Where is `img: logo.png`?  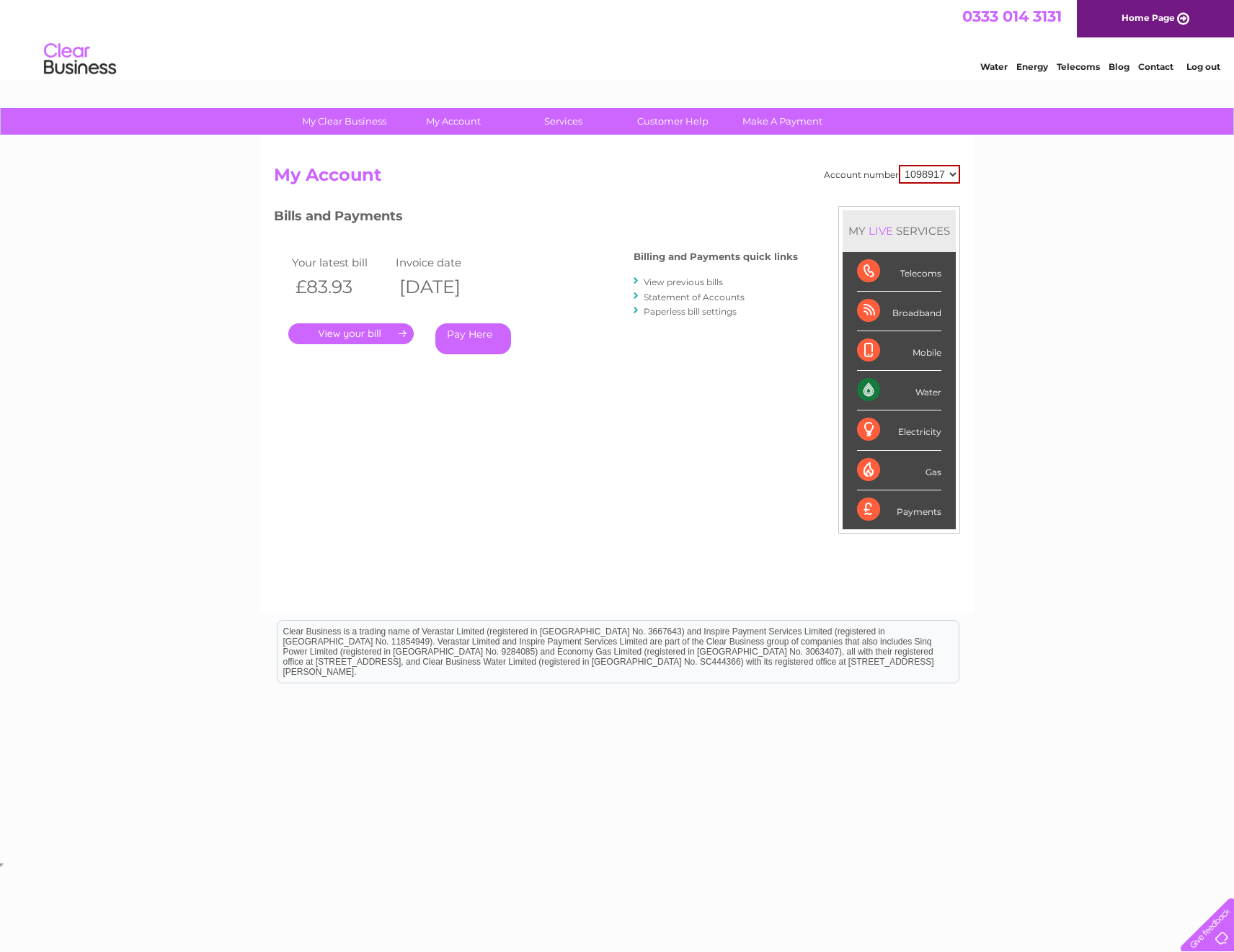 img: logo.png is located at coordinates (80, 59).